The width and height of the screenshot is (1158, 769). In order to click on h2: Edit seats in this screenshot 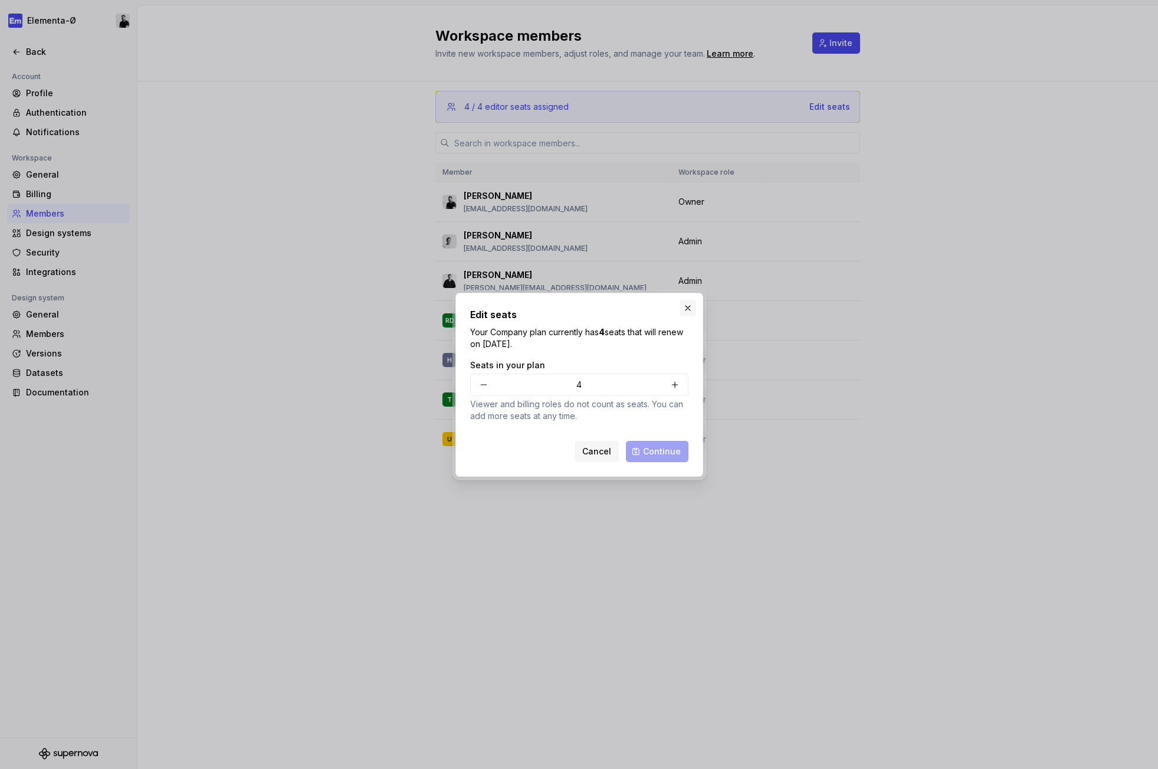, I will do `click(579, 314)`.